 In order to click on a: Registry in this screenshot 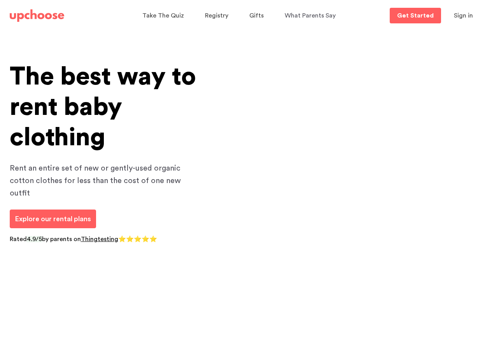, I will do `click(218, 16)`.